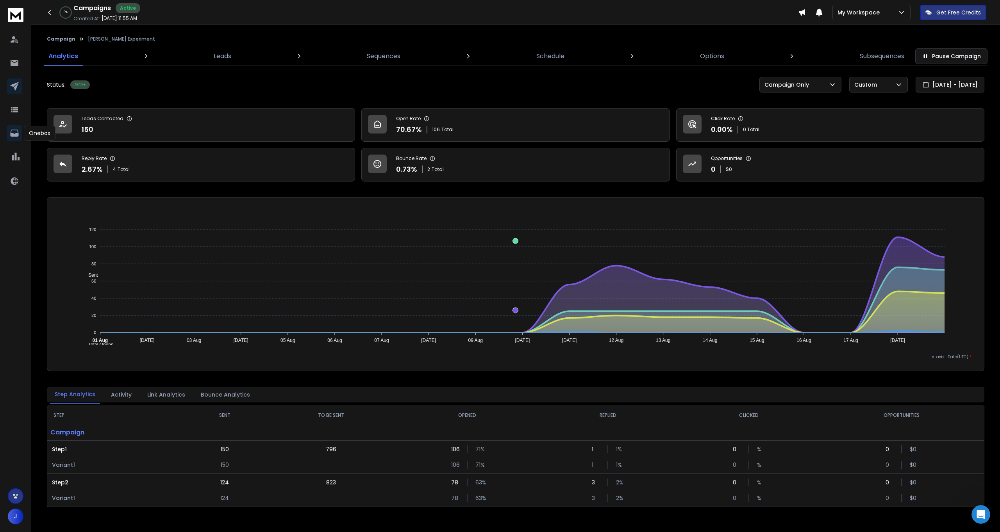  Describe the element at coordinates (951, 56) in the screenshot. I see `button: Pause Campaign` at that location.